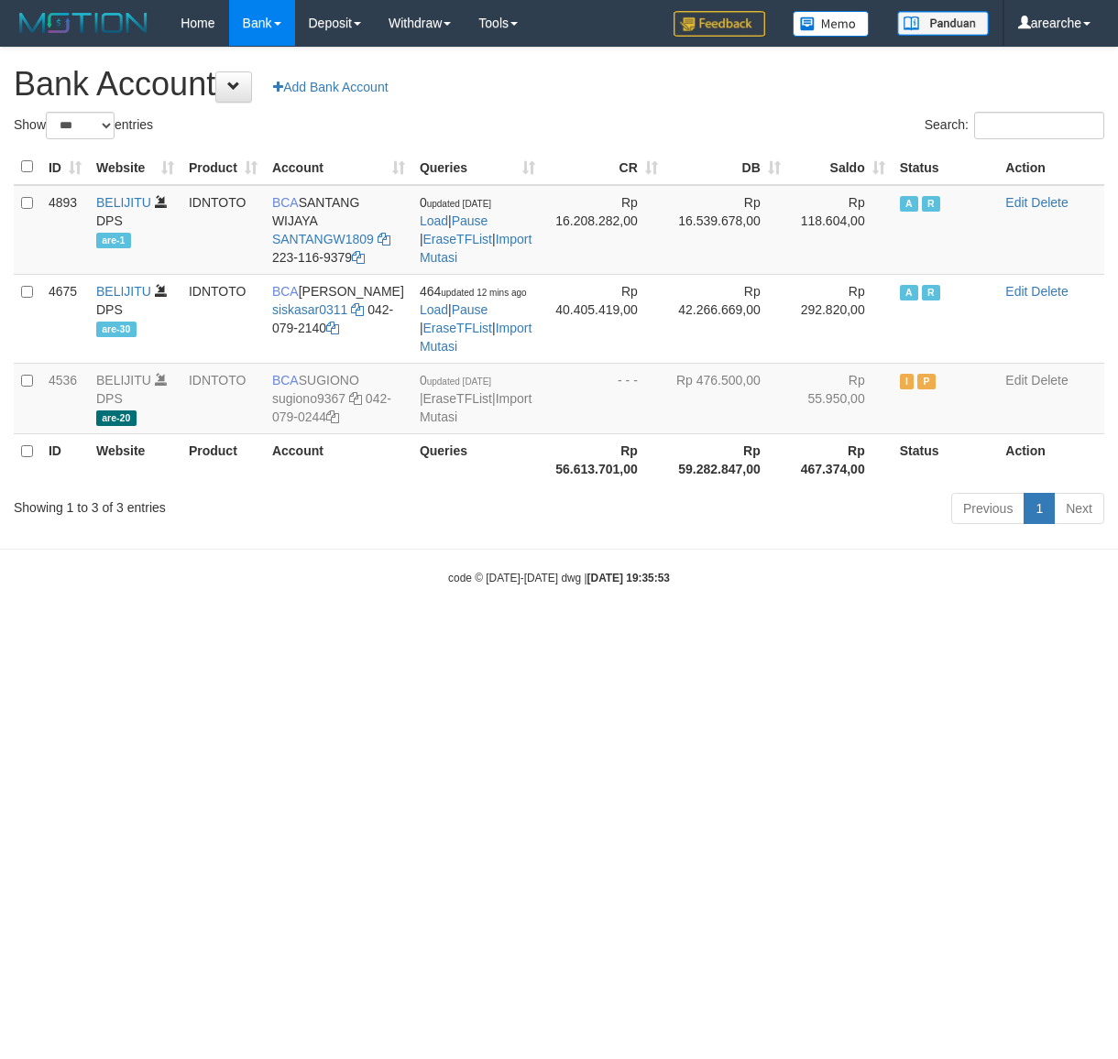 This screenshot has width=1118, height=1059. What do you see at coordinates (909, 292) in the screenshot?
I see `span: Active` at bounding box center [909, 292].